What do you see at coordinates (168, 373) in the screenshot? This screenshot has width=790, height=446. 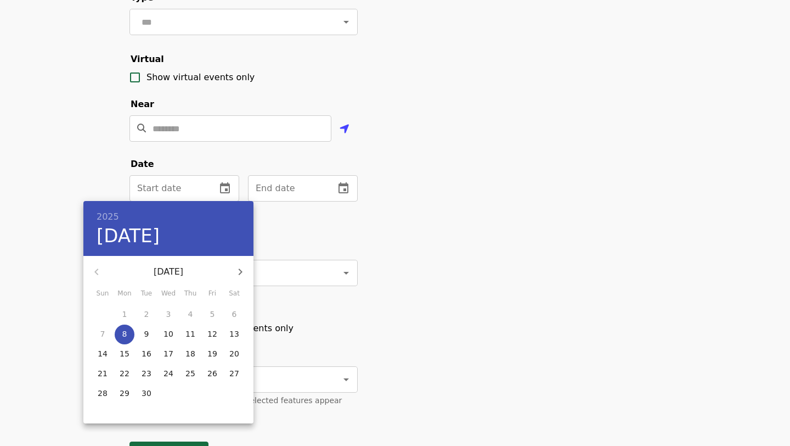 I see `p: 24` at bounding box center [168, 373].